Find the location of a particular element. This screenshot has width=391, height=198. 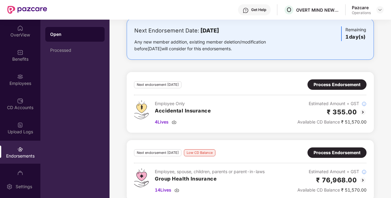

img: svg+xml;base64,PHN2ZyBpZD0iQmVuZWZpdHMiIHhtbG5zPSJodHRwOi8vd3d3LnczLm9yZy8yMDAwL3N2ZyIgd2lkdGg9Ij... is located at coordinates (20, 52).